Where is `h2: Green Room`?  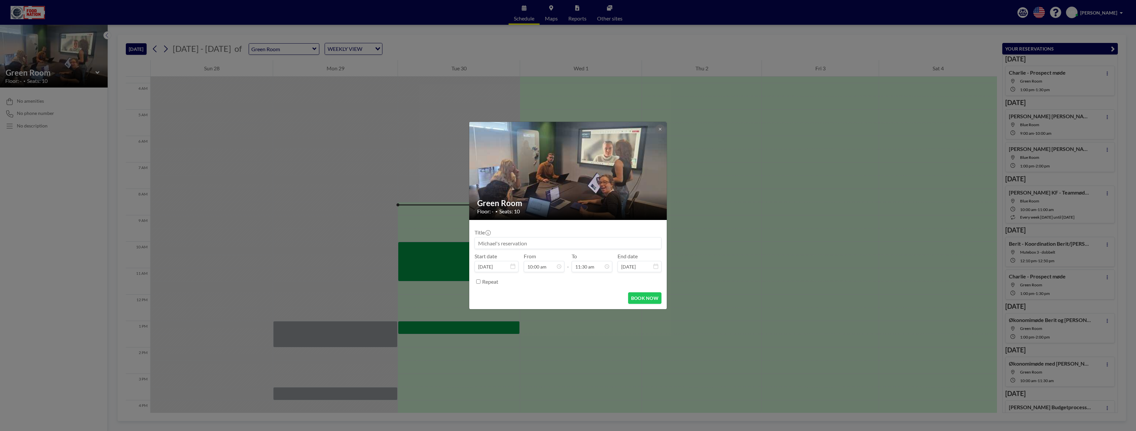 h2: Green Room is located at coordinates (569, 203).